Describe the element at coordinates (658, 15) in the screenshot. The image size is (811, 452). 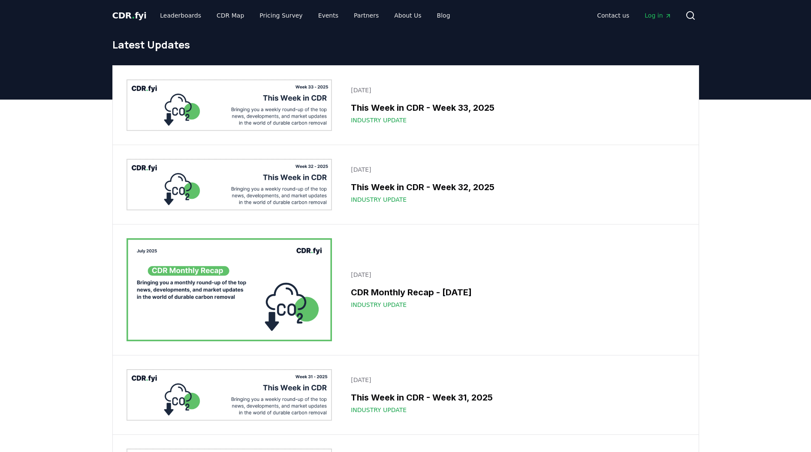
I see `span: Log in` at that location.